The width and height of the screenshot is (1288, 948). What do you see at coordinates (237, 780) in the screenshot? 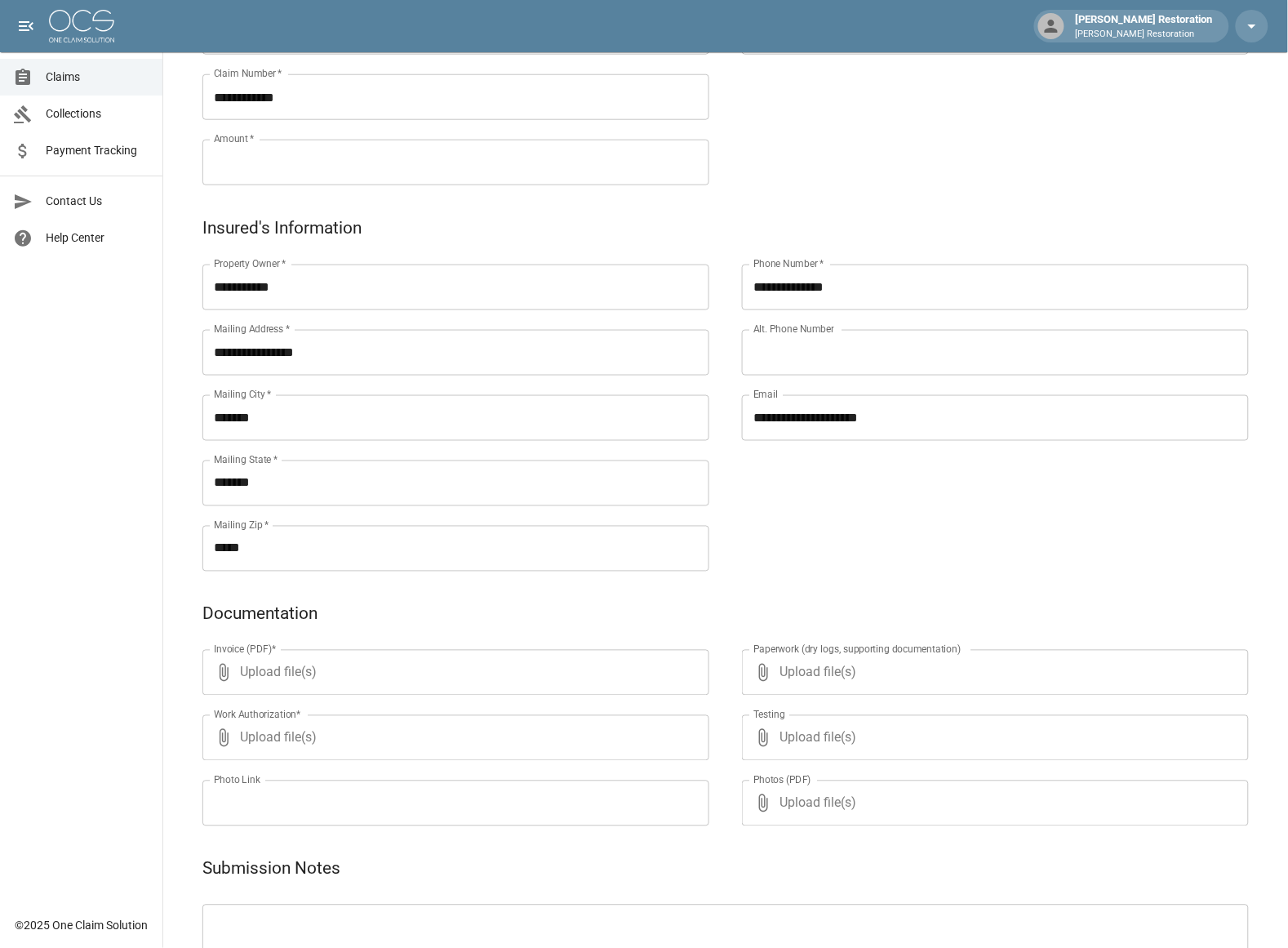
I see `label: Photo Link` at bounding box center [237, 780].